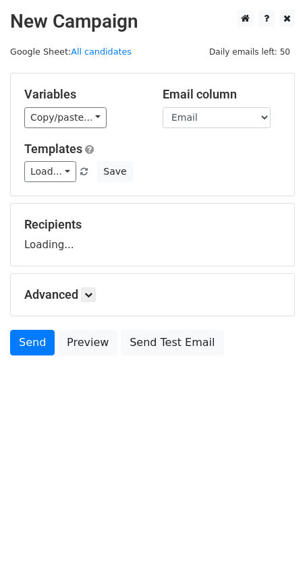 Image resolution: width=305 pixels, height=576 pixels. Describe the element at coordinates (172, 343) in the screenshot. I see `a: Send Test Email` at that location.